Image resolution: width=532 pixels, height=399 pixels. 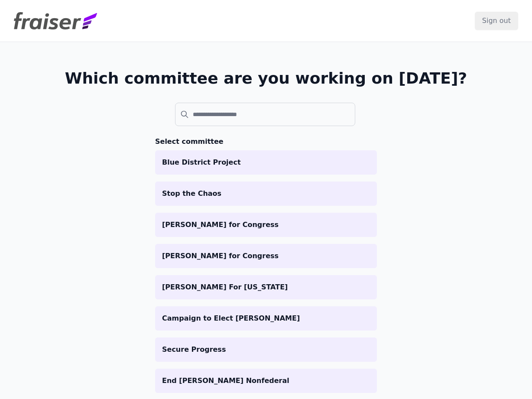 I want to click on input: Sign out, so click(x=496, y=21).